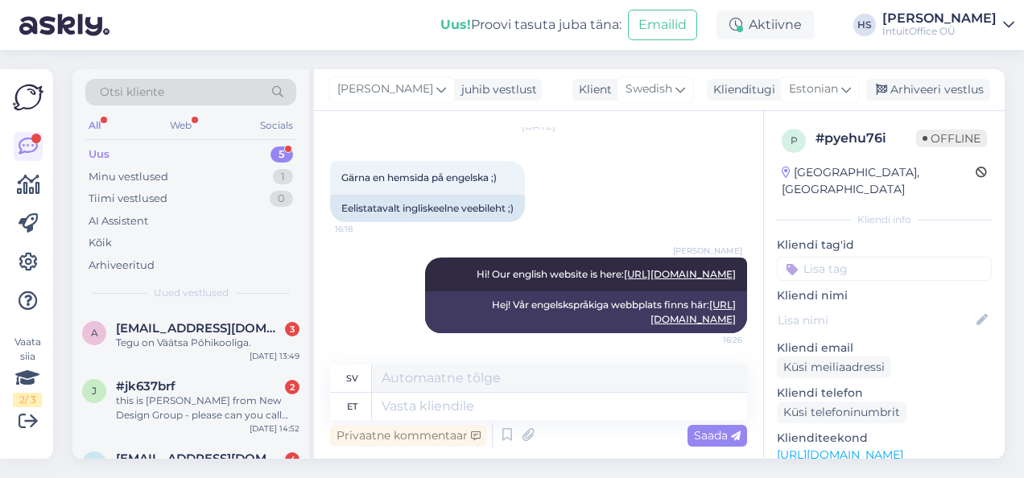 The width and height of the screenshot is (1024, 478). Describe the element at coordinates (281, 199) in the screenshot. I see `div: 0` at that location.